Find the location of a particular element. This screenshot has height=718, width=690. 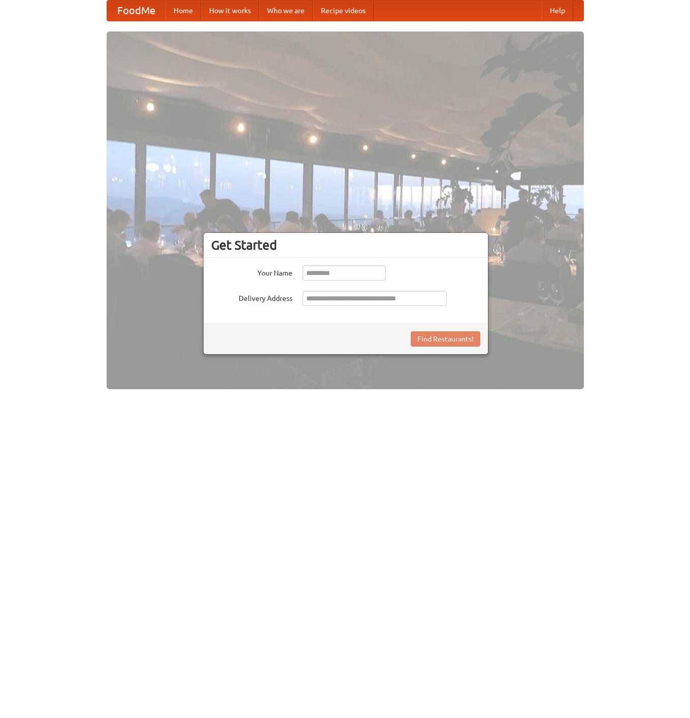

a: Home is located at coordinates (183, 11).